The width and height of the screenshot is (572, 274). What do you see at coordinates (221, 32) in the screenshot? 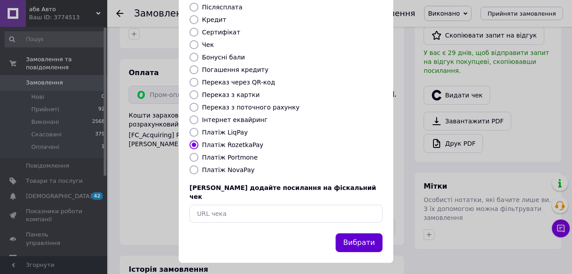
I see `label: Сертифікат` at bounding box center [221, 32].